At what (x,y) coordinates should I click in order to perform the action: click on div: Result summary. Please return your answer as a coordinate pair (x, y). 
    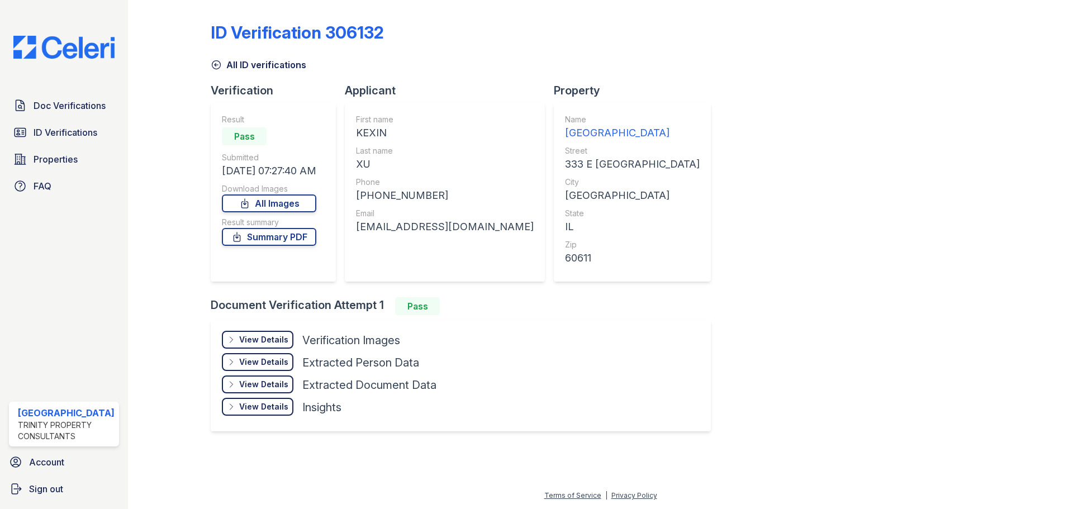
    Looking at the image, I should click on (269, 222).